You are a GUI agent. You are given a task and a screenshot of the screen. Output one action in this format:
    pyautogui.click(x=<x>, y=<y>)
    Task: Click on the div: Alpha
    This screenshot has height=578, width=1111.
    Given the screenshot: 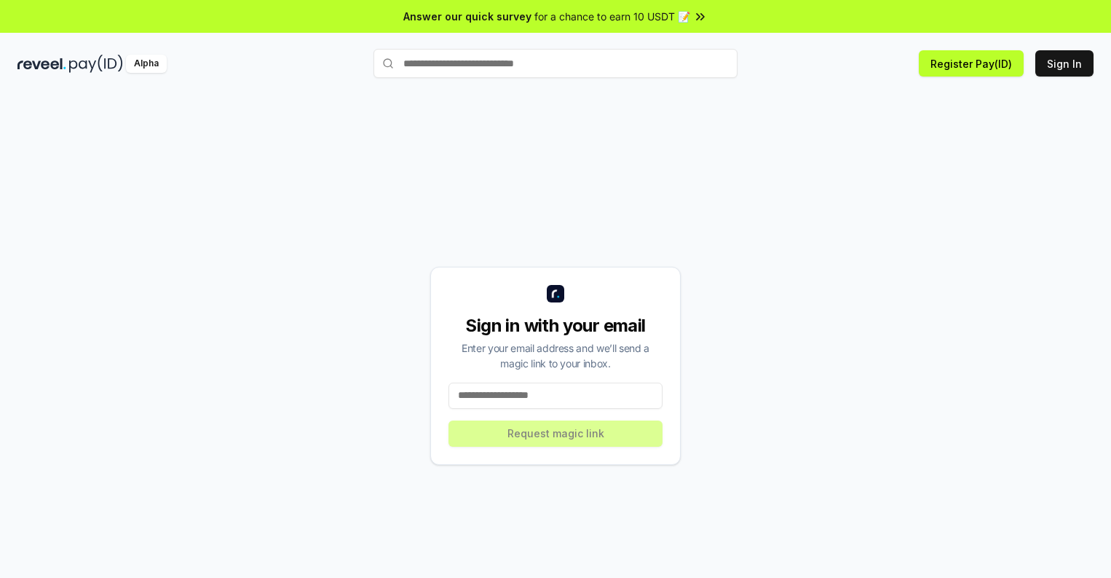 What is the action you would take?
    pyautogui.click(x=146, y=63)
    